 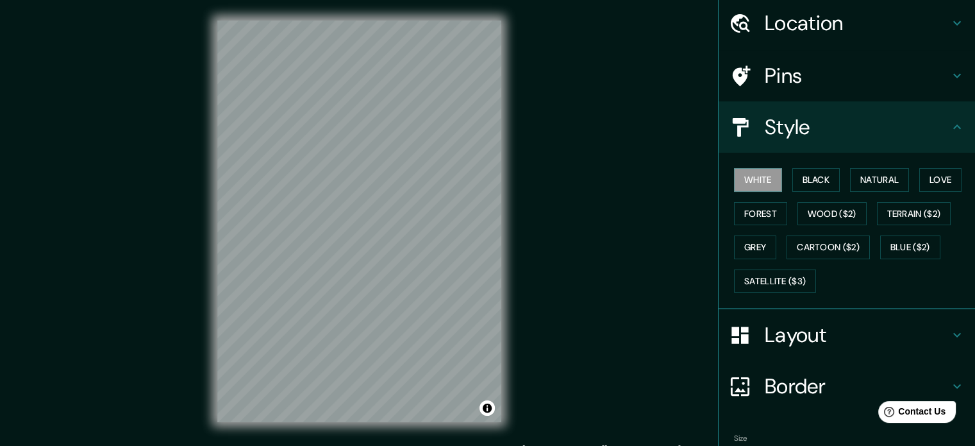 I want to click on button: Satellite ($3), so click(x=775, y=281).